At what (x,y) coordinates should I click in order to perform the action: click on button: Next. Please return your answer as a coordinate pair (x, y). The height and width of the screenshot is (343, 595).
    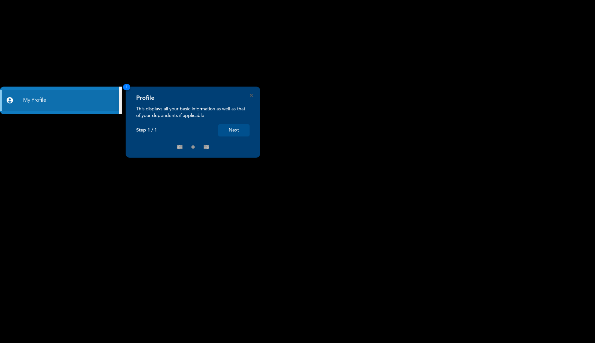
    Looking at the image, I should click on (234, 130).